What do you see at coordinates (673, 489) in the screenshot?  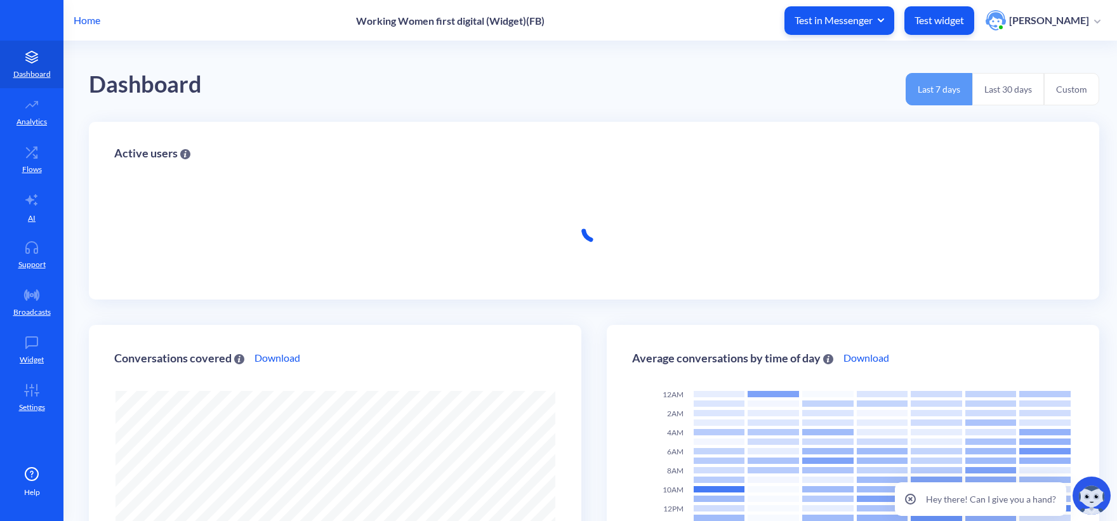 I see `span: 10AM` at bounding box center [673, 489].